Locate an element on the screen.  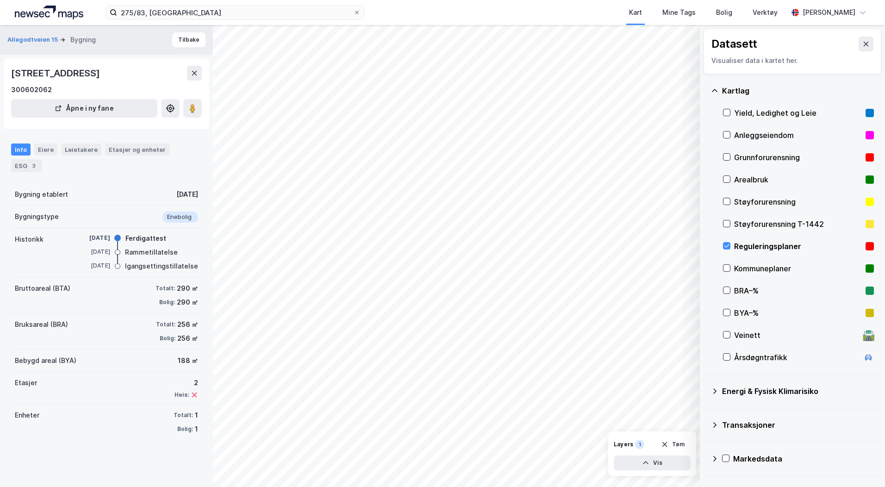
div: Enheter is located at coordinates (27, 415).